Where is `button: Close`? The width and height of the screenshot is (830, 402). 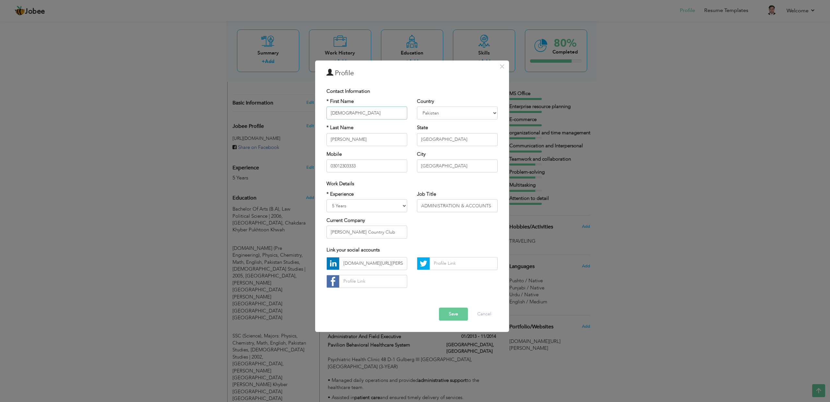
button: Close is located at coordinates (502, 66).